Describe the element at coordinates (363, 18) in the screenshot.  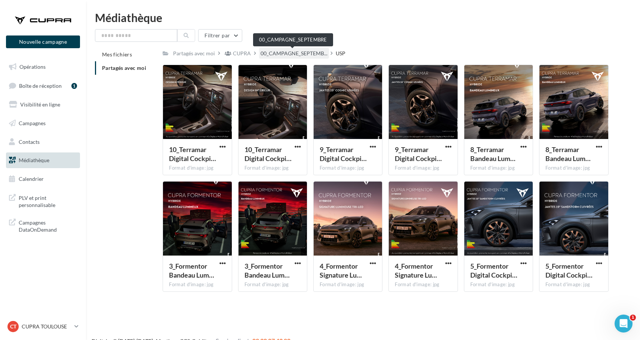
I see `div: Médiathèque` at that location.